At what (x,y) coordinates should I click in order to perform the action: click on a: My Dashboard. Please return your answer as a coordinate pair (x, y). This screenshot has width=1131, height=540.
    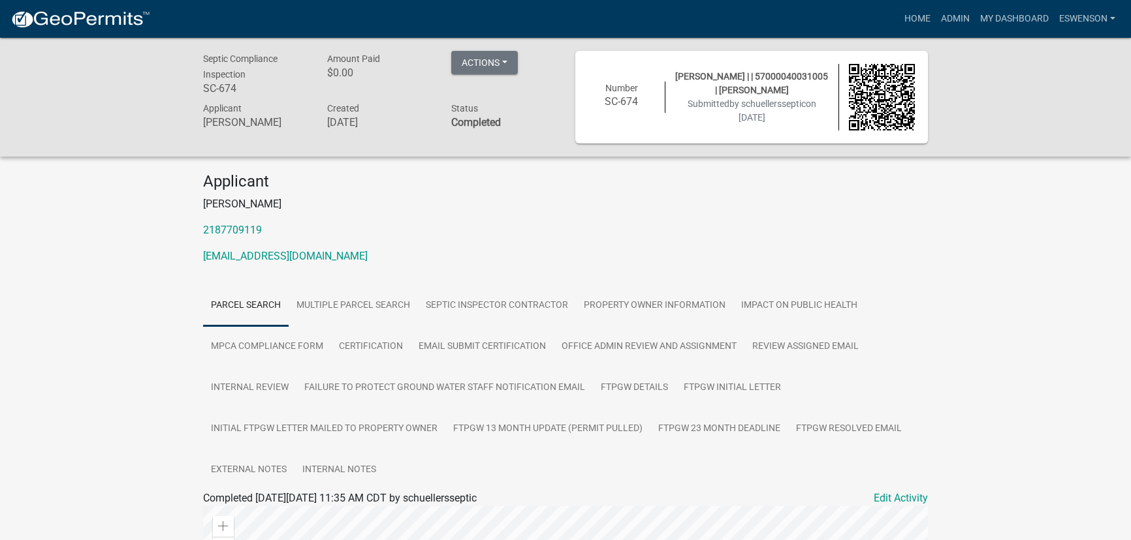
    Looking at the image, I should click on (1014, 19).